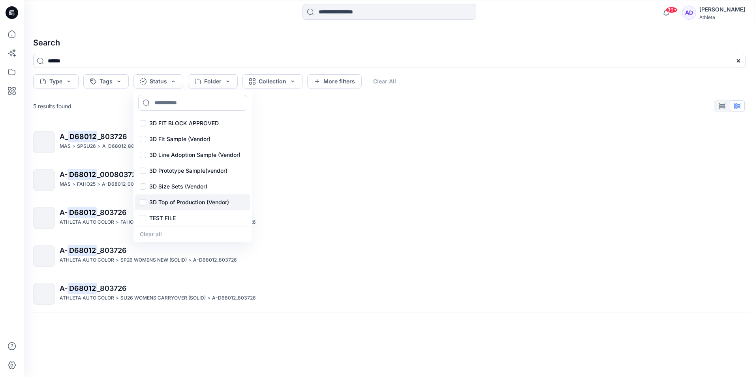 The height and width of the screenshot is (377, 755). What do you see at coordinates (390, 294) in the screenshot?
I see `a: A-D68012_803726ATHLETA AUTO COLOR>SU26 WOMENS CARRYOVER (SOLID)>A-D68012_803726` at bounding box center [390, 294].